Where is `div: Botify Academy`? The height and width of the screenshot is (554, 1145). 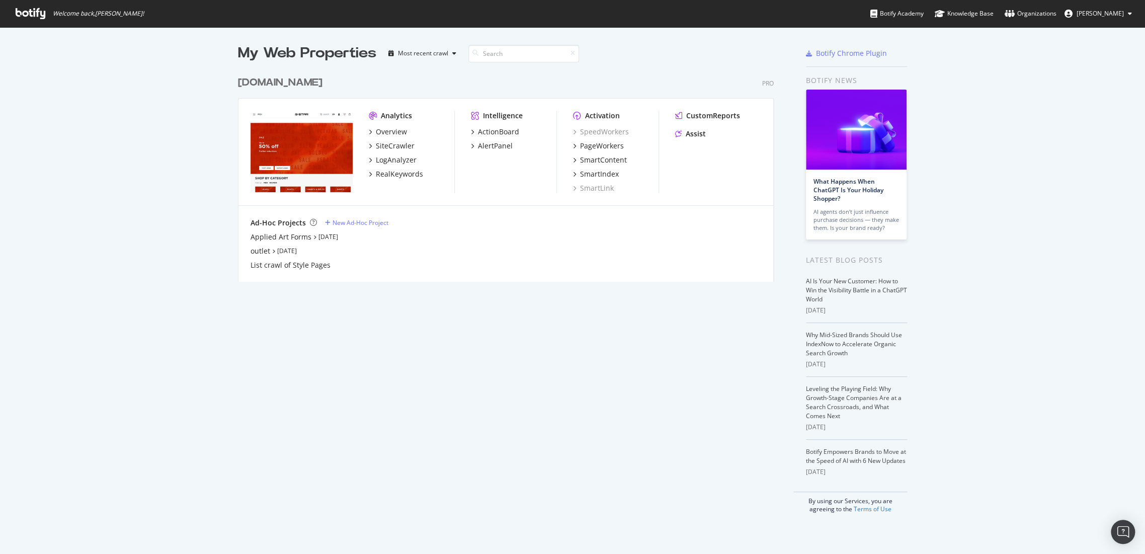 div: Botify Academy is located at coordinates (897, 14).